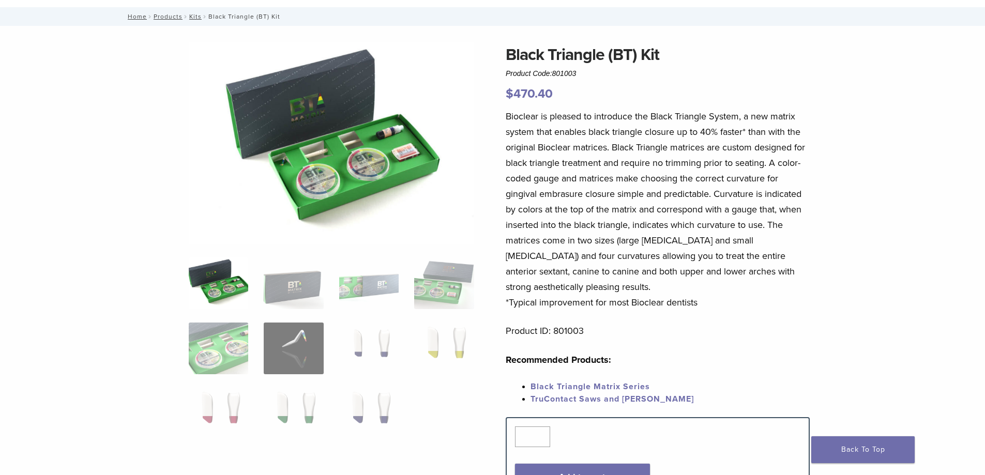  What do you see at coordinates (331, 143) in the screenshot?
I see `img: Intro Black Triangle Kit-6 - Copy` at bounding box center [331, 143].